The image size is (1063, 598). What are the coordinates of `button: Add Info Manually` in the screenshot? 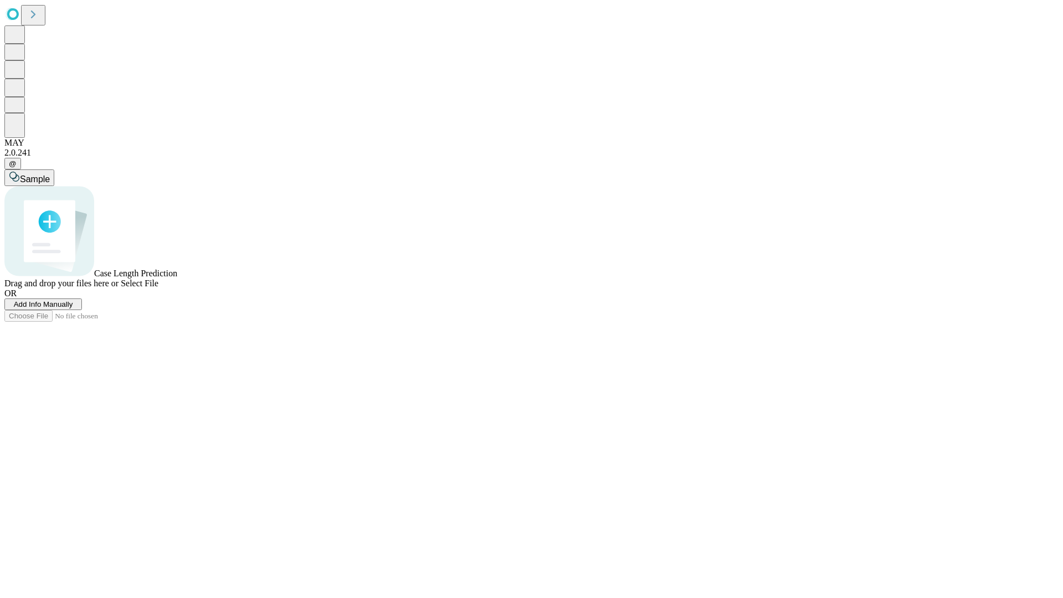 It's located at (43, 304).